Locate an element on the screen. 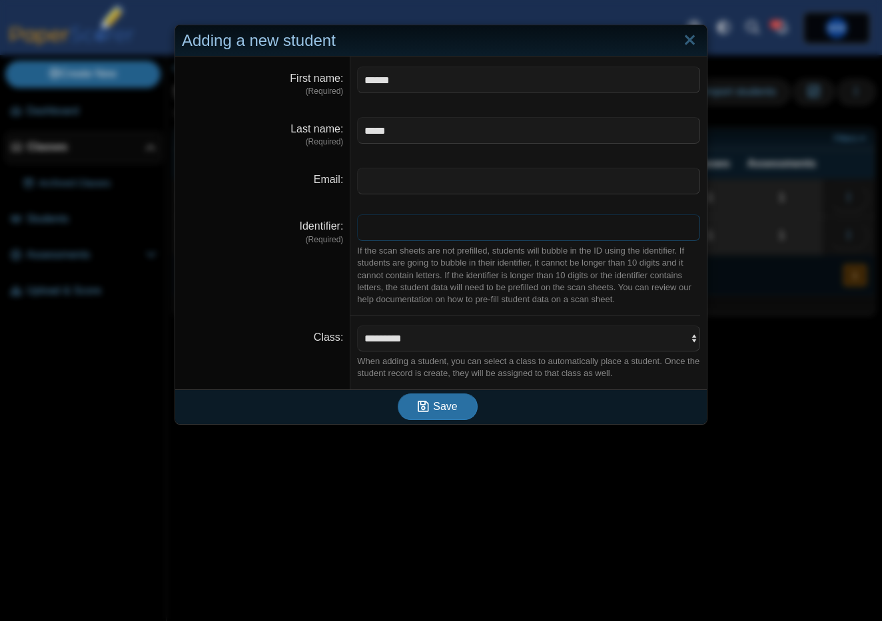 The image size is (882, 621). div: Adding a new student is located at coordinates (441, 41).